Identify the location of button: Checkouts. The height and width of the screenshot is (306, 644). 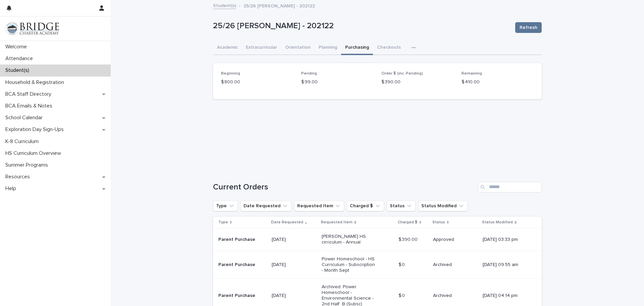
(389, 48).